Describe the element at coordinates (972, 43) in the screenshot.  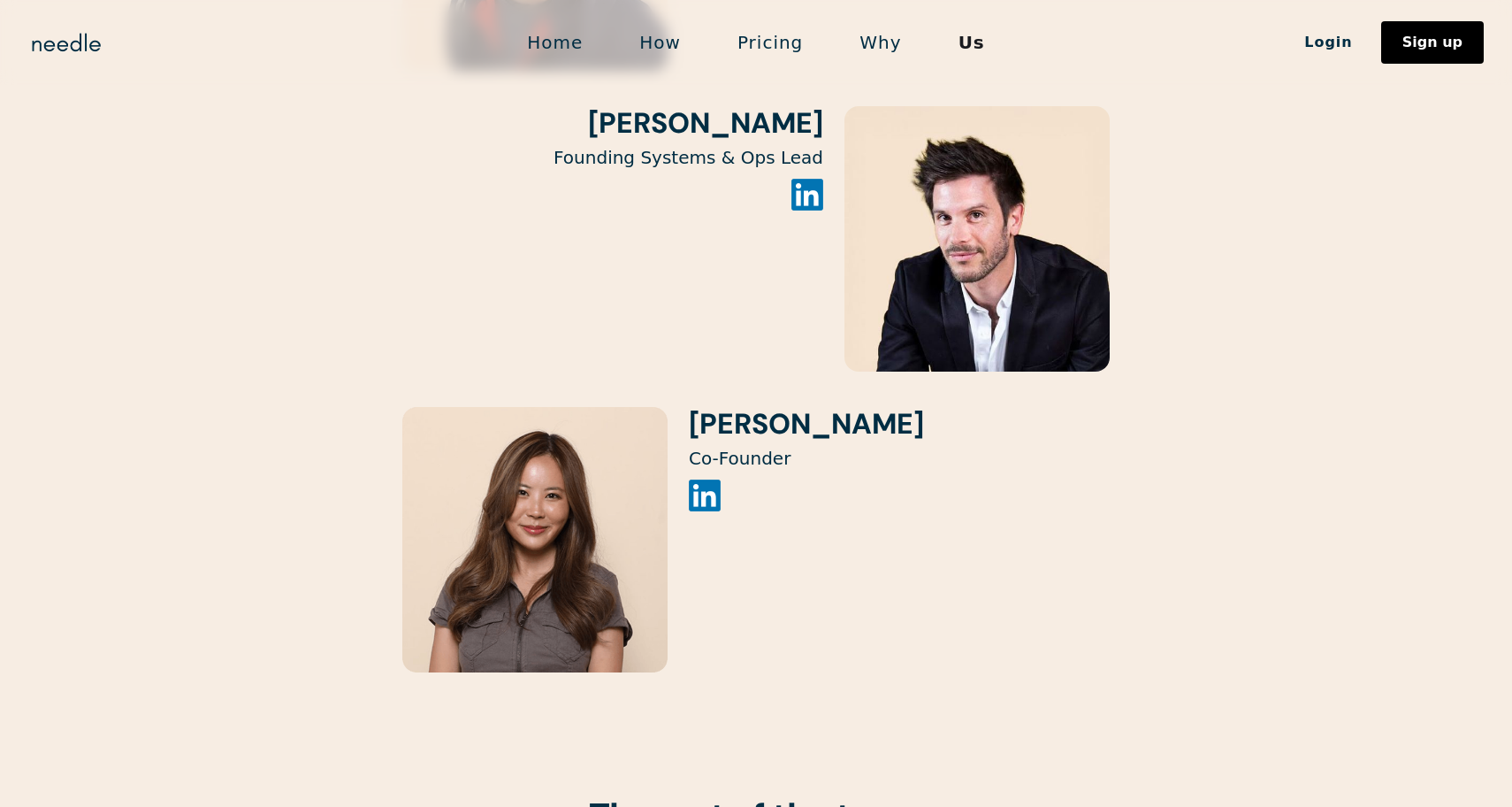
I see `a: Us` at that location.